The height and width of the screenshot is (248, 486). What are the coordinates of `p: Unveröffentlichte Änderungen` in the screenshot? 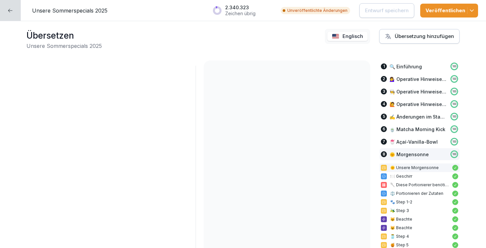 It's located at (317, 11).